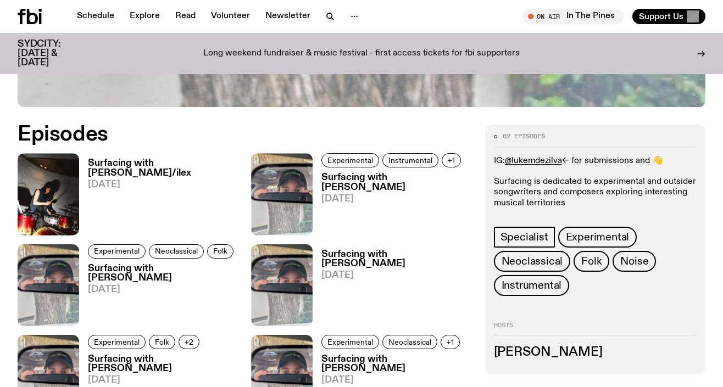  Describe the element at coordinates (244, 135) in the screenshot. I see `h2: Episodes` at that location.